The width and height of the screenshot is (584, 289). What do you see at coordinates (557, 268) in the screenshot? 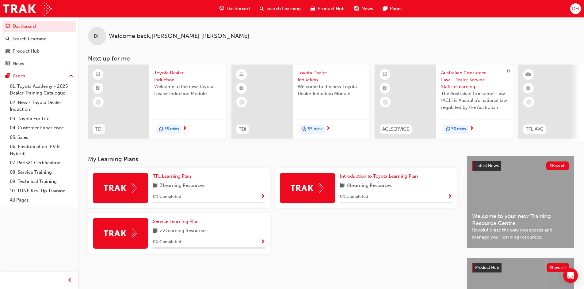
I see `button: Show all` at bounding box center [557, 268].